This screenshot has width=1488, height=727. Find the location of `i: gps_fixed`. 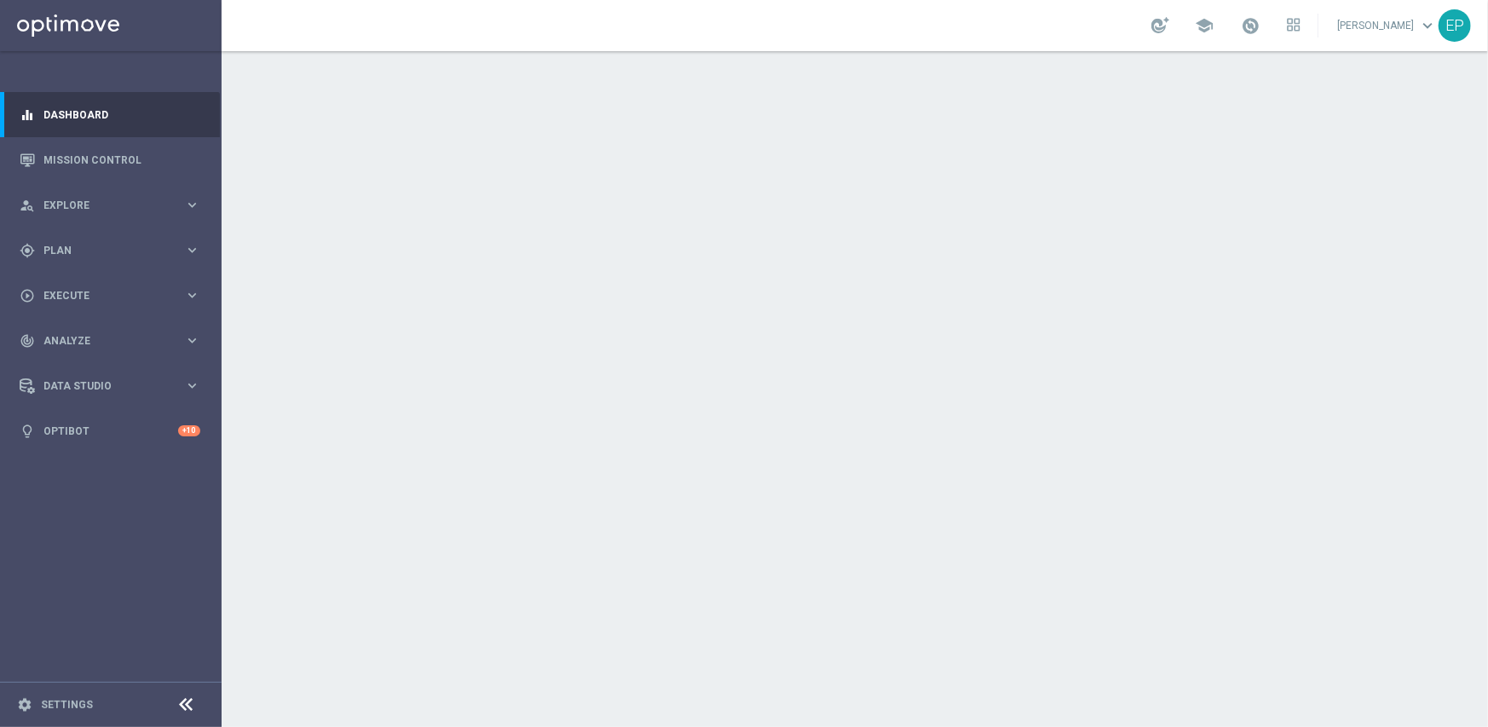

i: gps_fixed is located at coordinates (27, 251).